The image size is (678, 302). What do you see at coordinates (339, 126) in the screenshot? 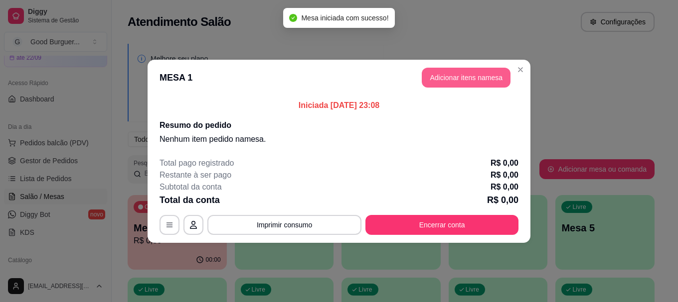
I see `h2: Resumo do pedido` at bounding box center [339, 126].